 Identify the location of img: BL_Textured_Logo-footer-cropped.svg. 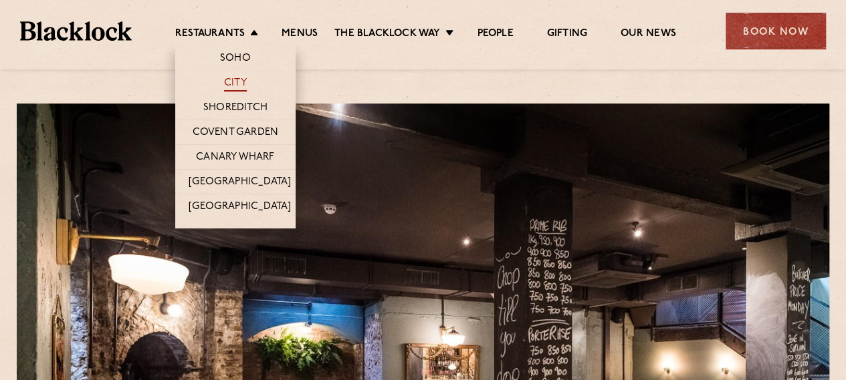
(76, 31).